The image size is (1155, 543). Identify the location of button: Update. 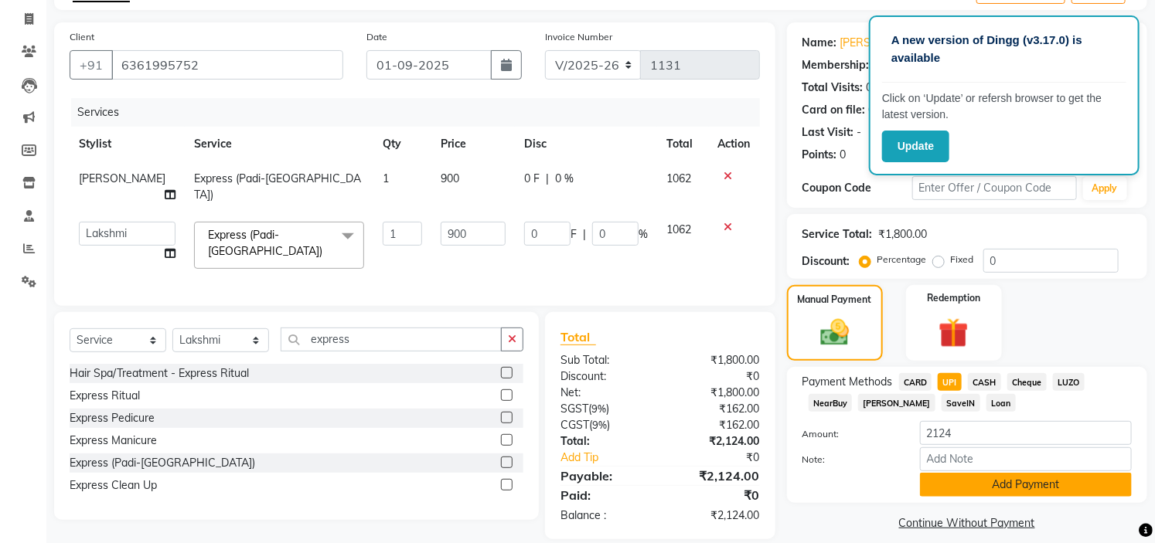
(915, 146).